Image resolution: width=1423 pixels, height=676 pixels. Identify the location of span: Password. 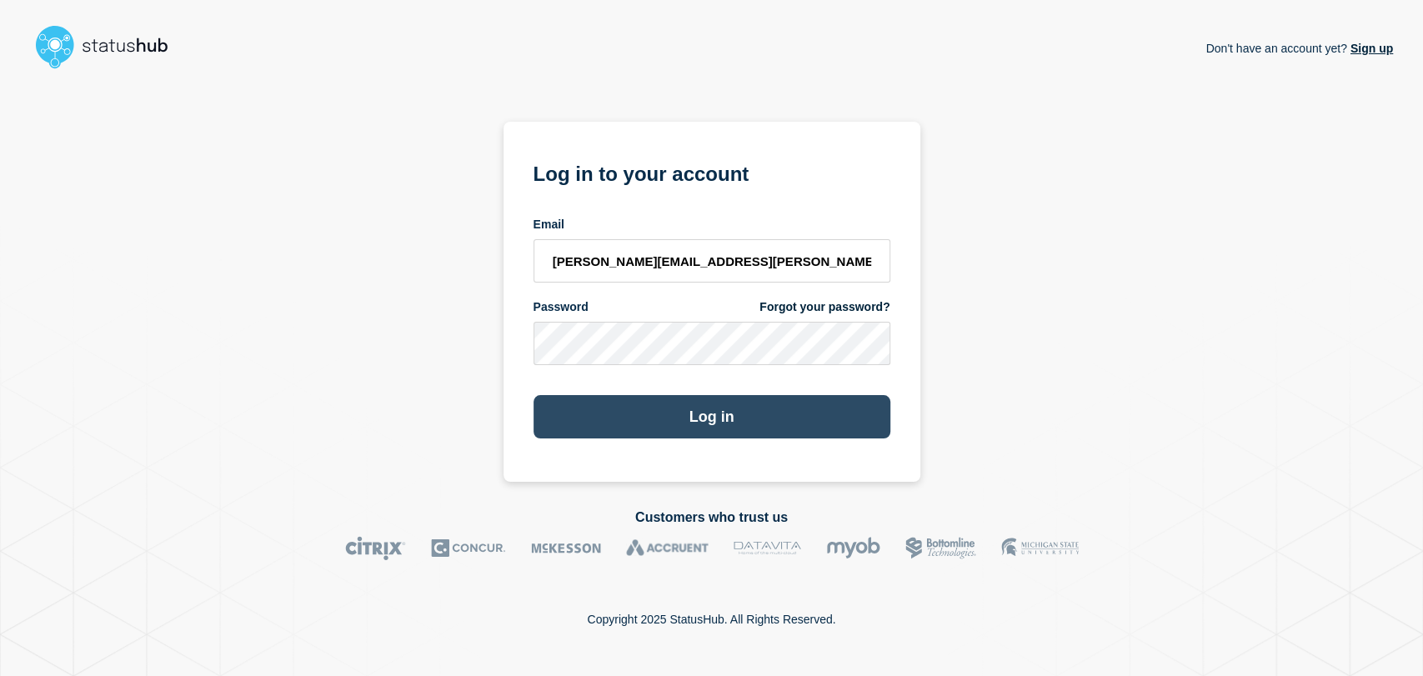
(561, 307).